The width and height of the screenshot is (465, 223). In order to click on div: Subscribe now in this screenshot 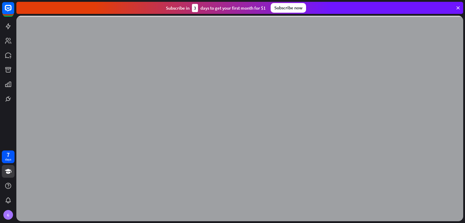, I will do `click(288, 8)`.